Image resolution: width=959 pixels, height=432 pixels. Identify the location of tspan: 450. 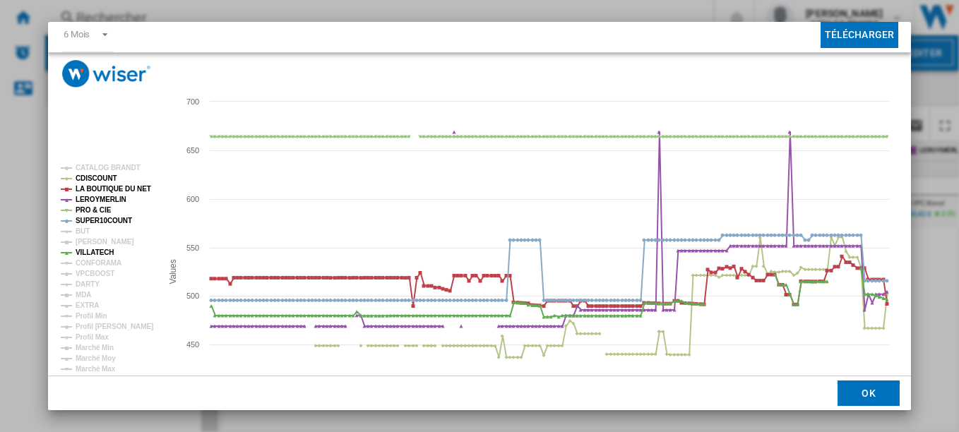
(193, 345).